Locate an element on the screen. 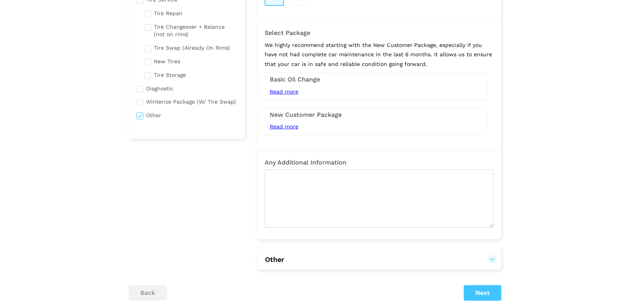 This screenshot has width=630, height=305. h3: Select Package is located at coordinates (379, 33).